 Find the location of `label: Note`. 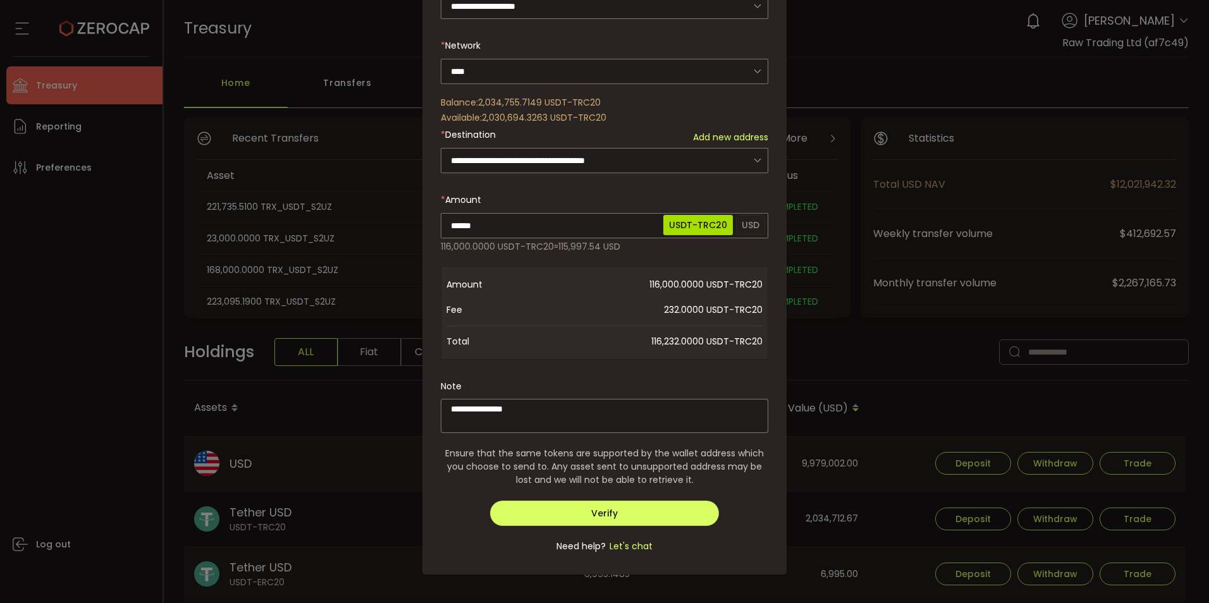

label: Note is located at coordinates (451, 386).